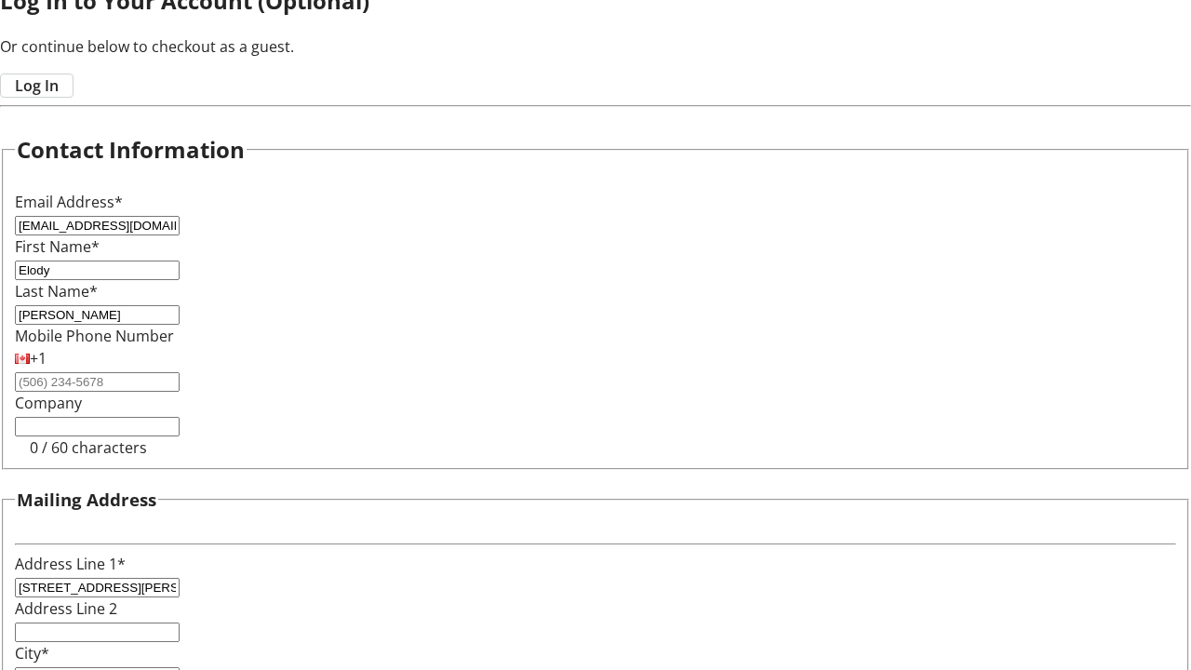 The image size is (1191, 670). Describe the element at coordinates (48, 403) in the screenshot. I see `label: Company` at that location.